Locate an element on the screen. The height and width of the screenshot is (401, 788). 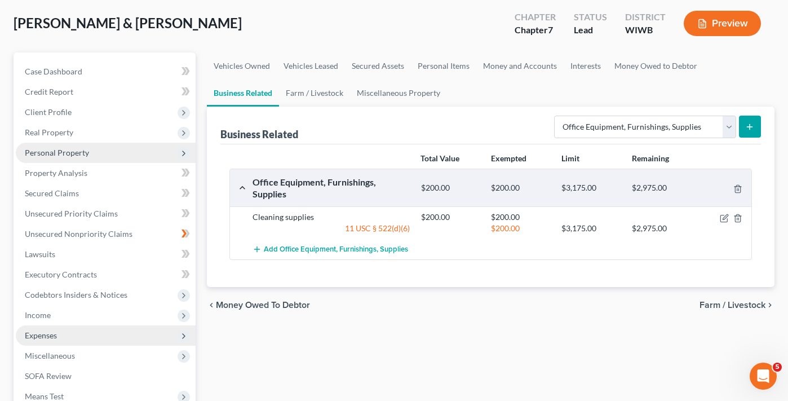
strong: Remaining is located at coordinates (651, 158).